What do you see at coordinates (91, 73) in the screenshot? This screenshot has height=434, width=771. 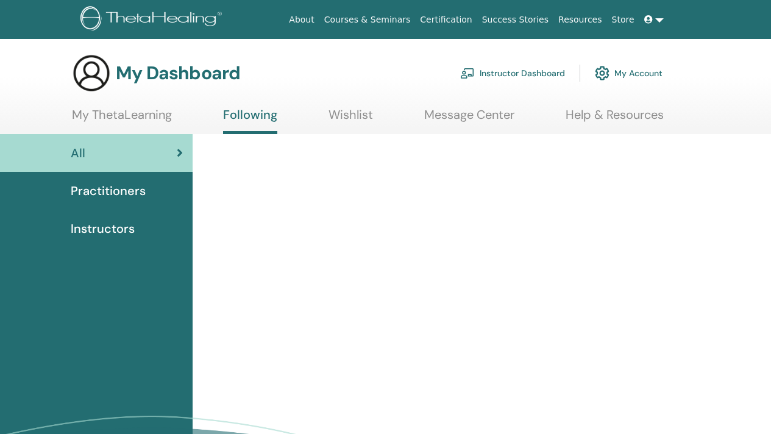 I see `img: generic-user-icon.jpg` at bounding box center [91, 73].